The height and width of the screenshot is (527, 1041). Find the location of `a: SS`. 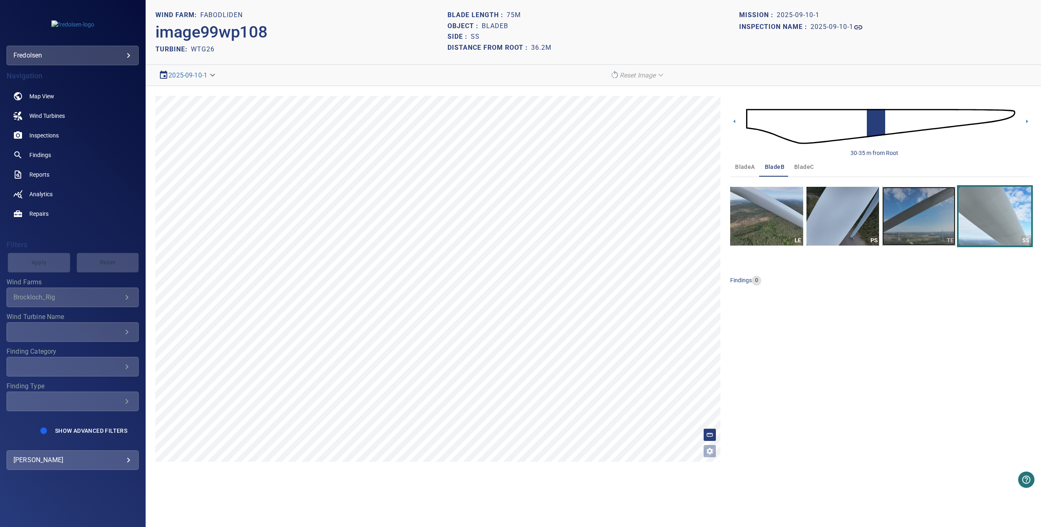

a: SS is located at coordinates (995, 216).